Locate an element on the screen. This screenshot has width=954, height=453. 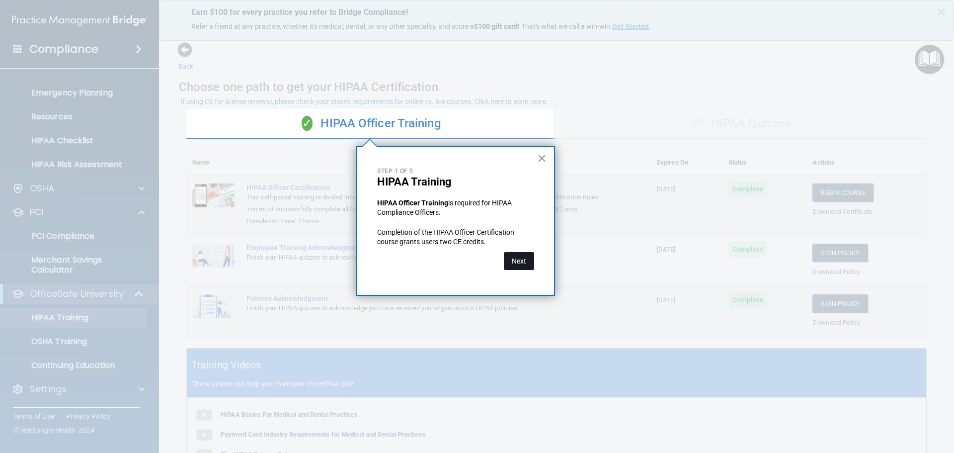
button: Next is located at coordinates (519, 261).